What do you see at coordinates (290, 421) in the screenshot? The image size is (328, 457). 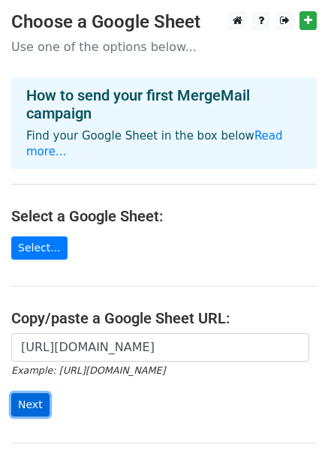 I see `div: Chat Widget` at bounding box center [290, 421].